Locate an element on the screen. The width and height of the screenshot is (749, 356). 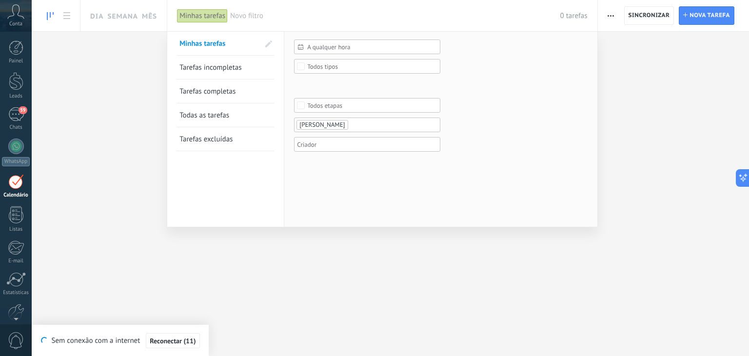
li: Tarefas completas is located at coordinates (225, 91).